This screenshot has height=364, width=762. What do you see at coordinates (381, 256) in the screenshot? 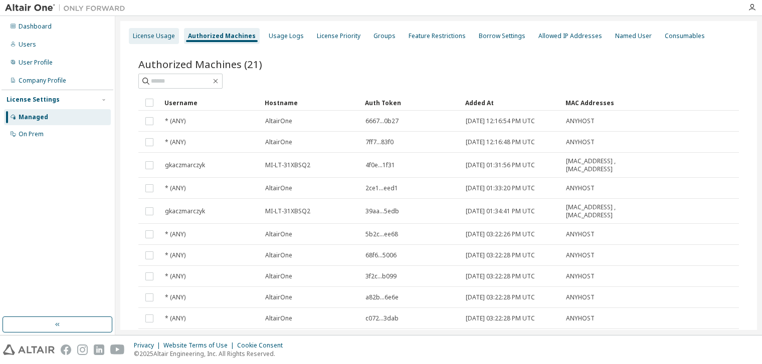
I see `span: 68f6...5006` at bounding box center [381, 256].